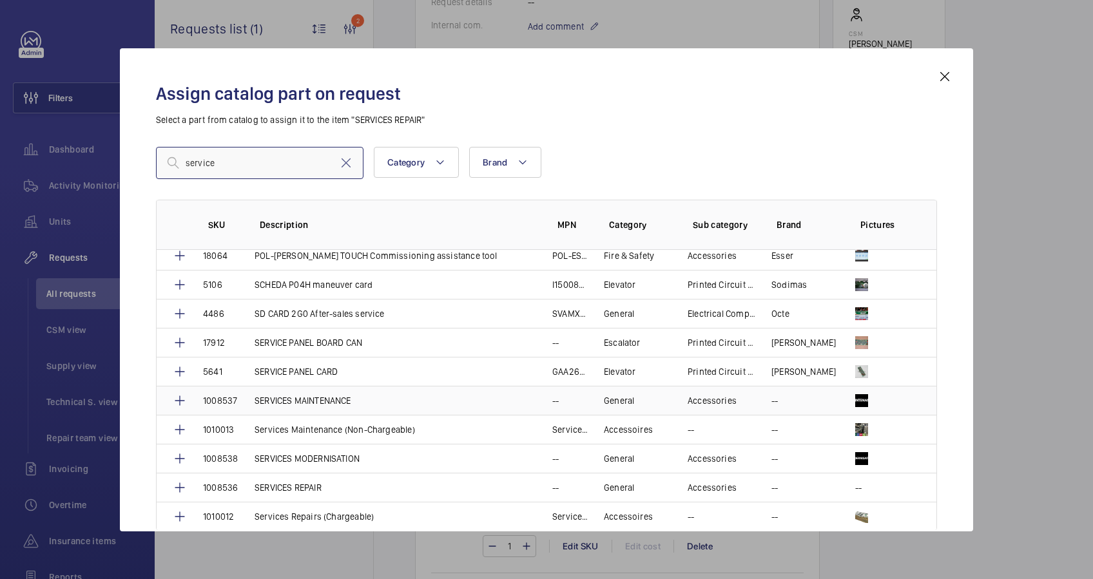  What do you see at coordinates (220, 488) in the screenshot?
I see `p: 1008536` at bounding box center [220, 488].